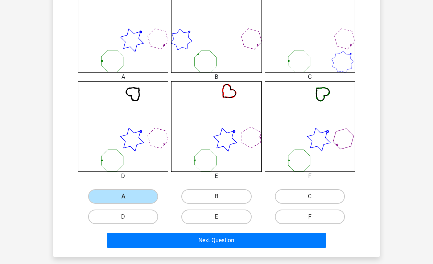 The height and width of the screenshot is (264, 433). I want to click on label: E, so click(216, 217).